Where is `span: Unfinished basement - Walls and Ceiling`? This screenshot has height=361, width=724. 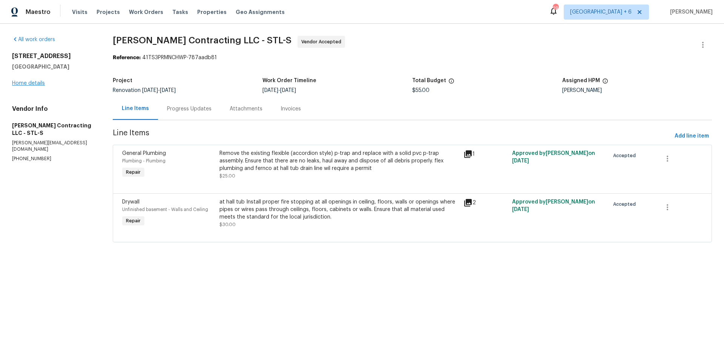 span: Unfinished basement - Walls and Ceiling is located at coordinates (165, 210).